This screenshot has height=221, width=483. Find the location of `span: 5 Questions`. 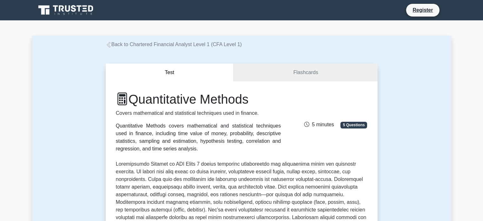

span: 5 Questions is located at coordinates (354, 125).